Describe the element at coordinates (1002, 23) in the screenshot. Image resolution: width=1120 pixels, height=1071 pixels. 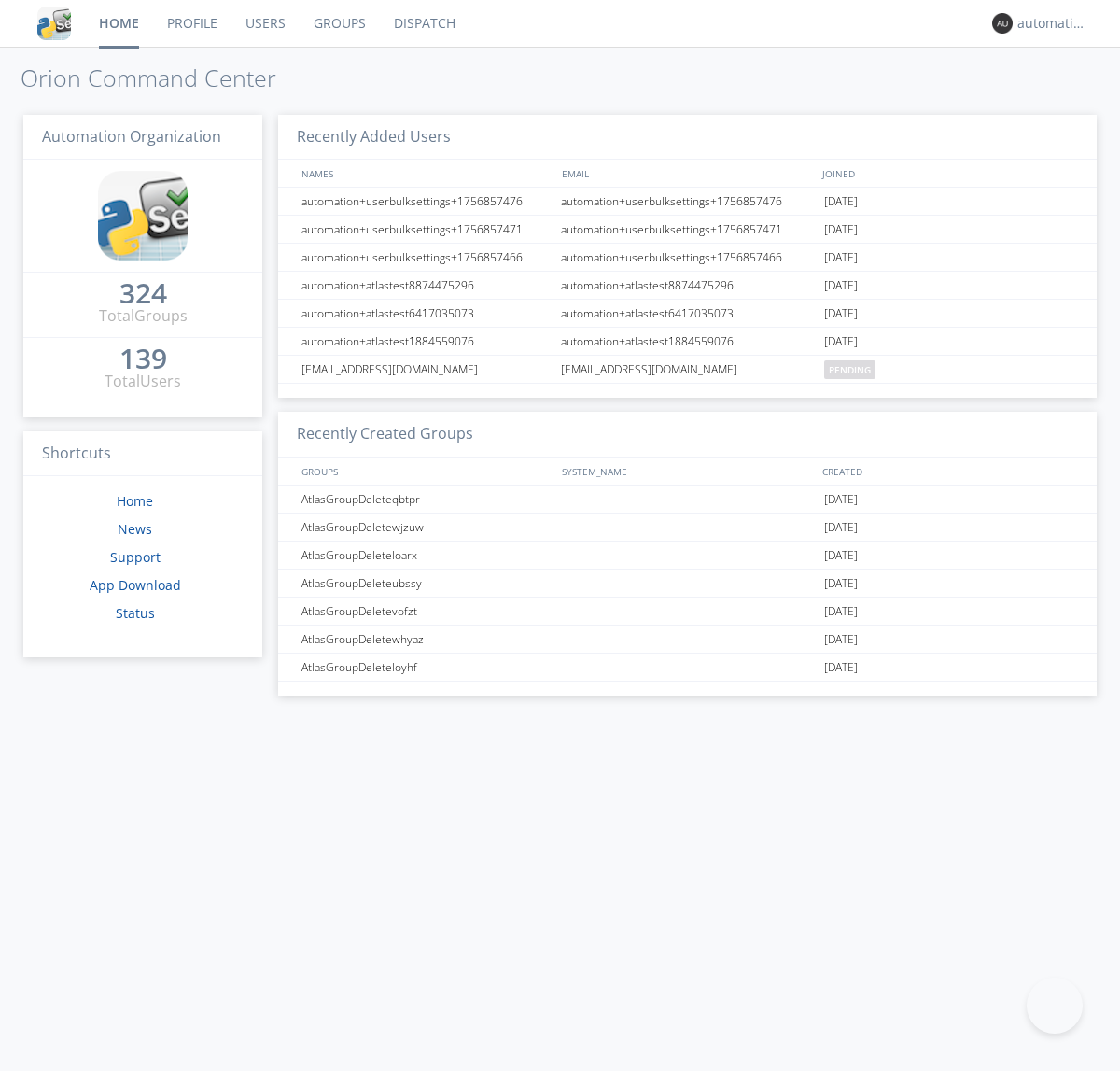
I see `img: 373638.png` at that location.